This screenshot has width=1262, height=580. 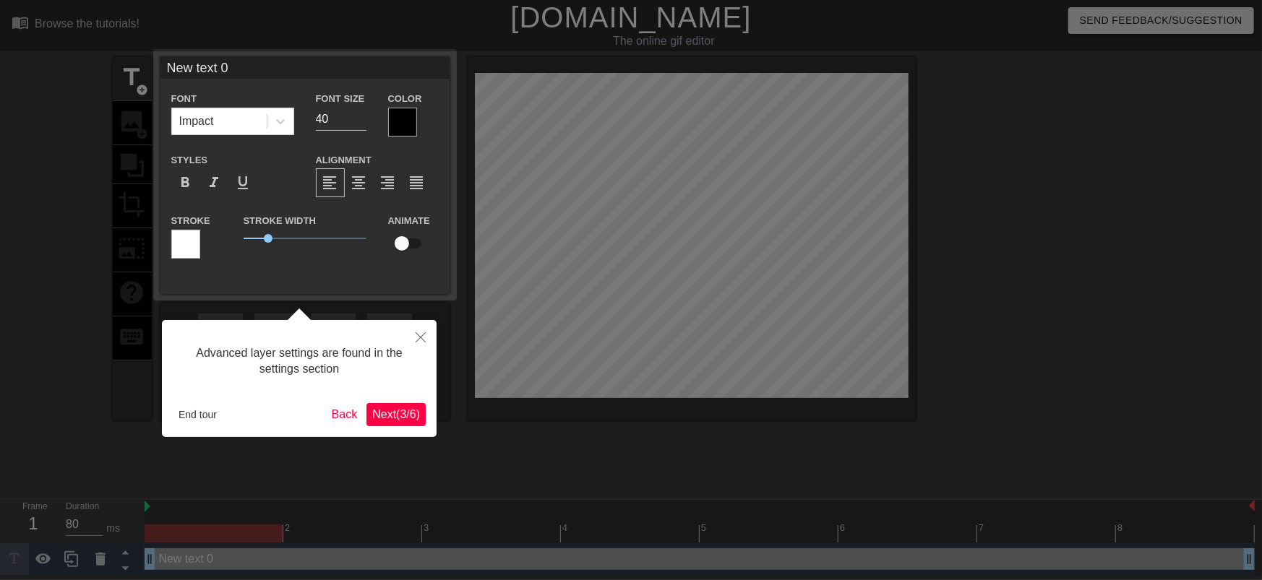 What do you see at coordinates (421, 337) in the screenshot?
I see `button: Close` at bounding box center [421, 337].